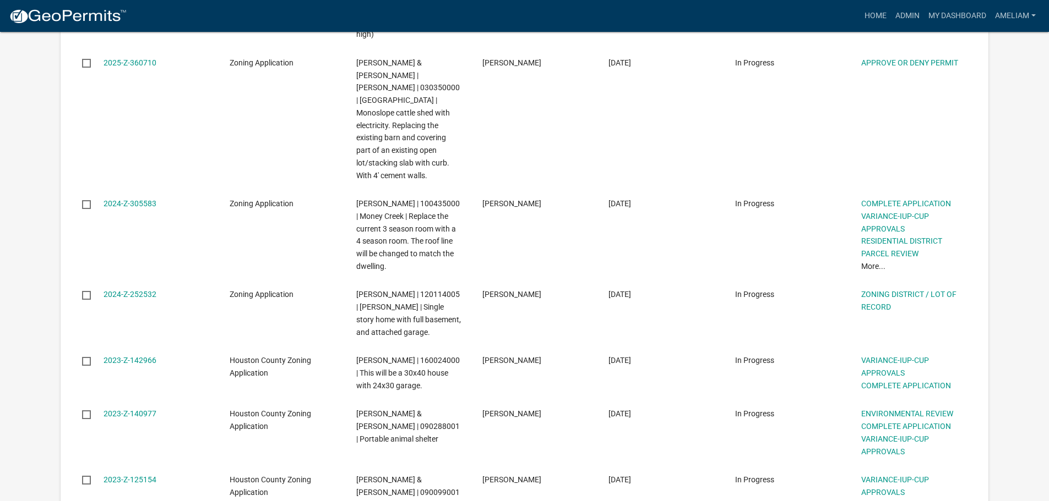 This screenshot has height=501, width=1049. Describe the element at coordinates (408, 427) in the screenshot. I see `span: HAUSER,JOHN H JR & AMY I | 090288001 | Portable animal shelter` at that location.